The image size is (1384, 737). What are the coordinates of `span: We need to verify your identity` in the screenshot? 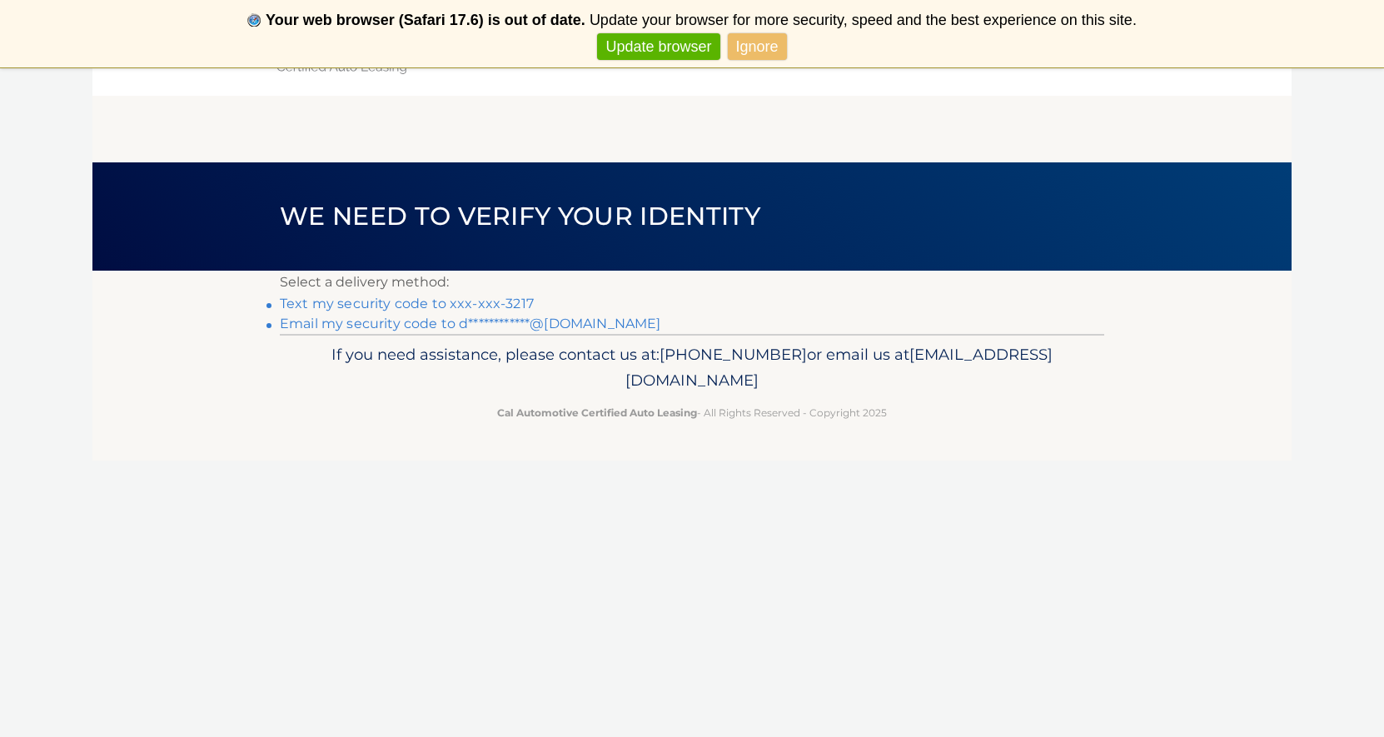 It's located at (519, 216).